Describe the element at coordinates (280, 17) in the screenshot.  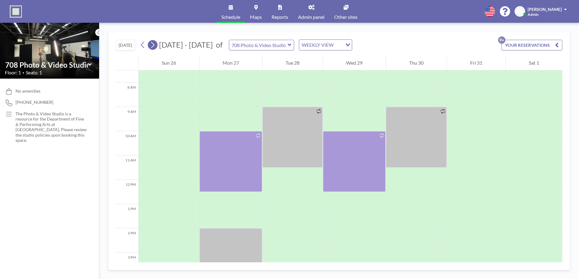
I see `span: Reports` at that location.